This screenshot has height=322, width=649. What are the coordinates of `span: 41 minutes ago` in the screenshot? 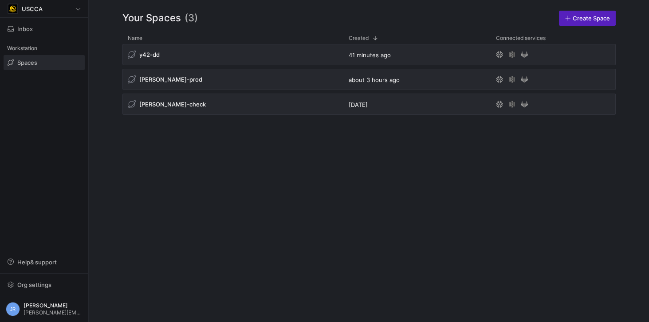 It's located at (370, 55).